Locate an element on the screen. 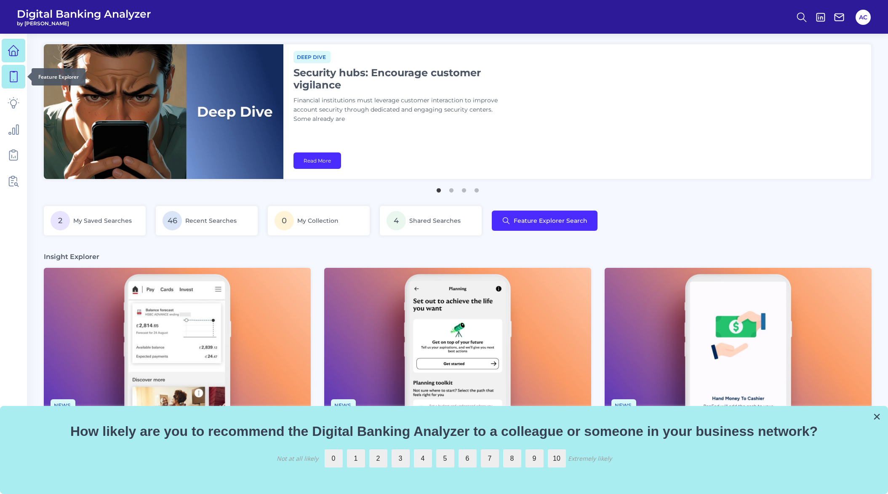 The height and width of the screenshot is (494, 888). span: Recent Searches is located at coordinates (211, 221).